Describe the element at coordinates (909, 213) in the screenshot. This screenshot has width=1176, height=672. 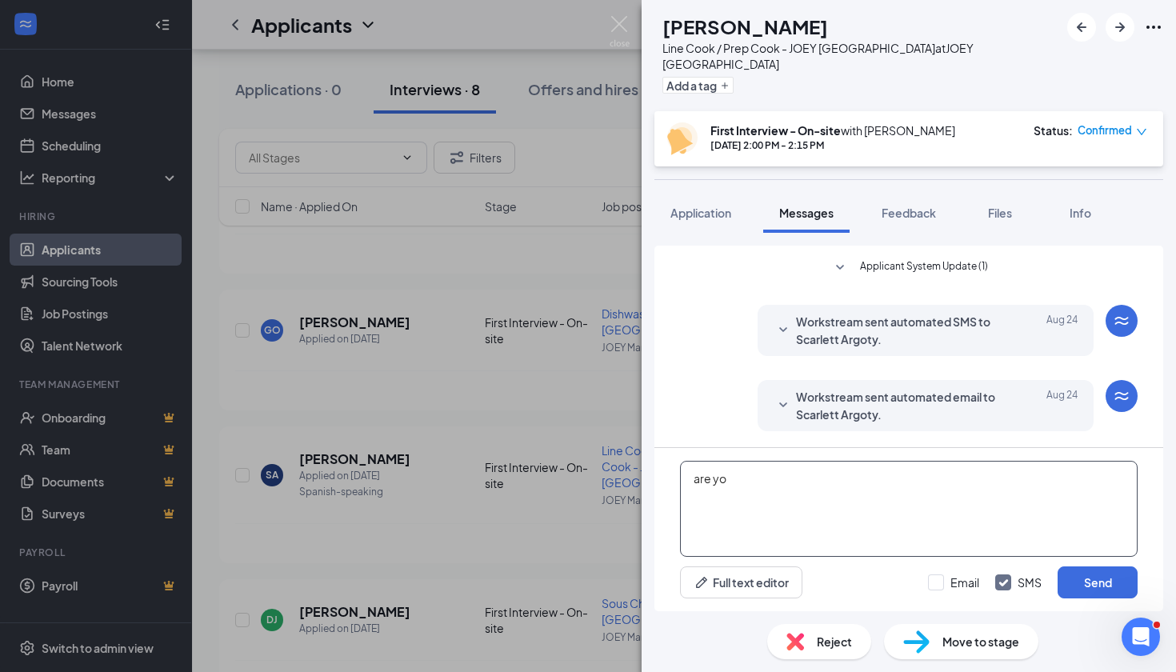
I see `span: Feedback` at that location.